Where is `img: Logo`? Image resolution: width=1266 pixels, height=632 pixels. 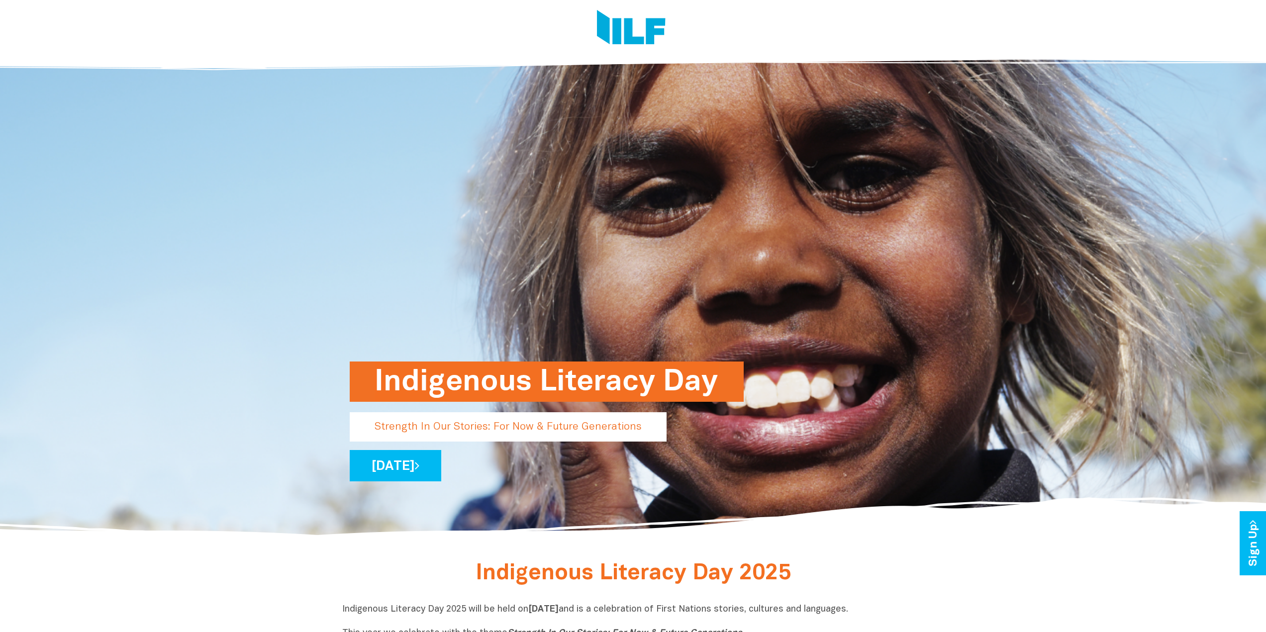 img: Logo is located at coordinates (631, 28).